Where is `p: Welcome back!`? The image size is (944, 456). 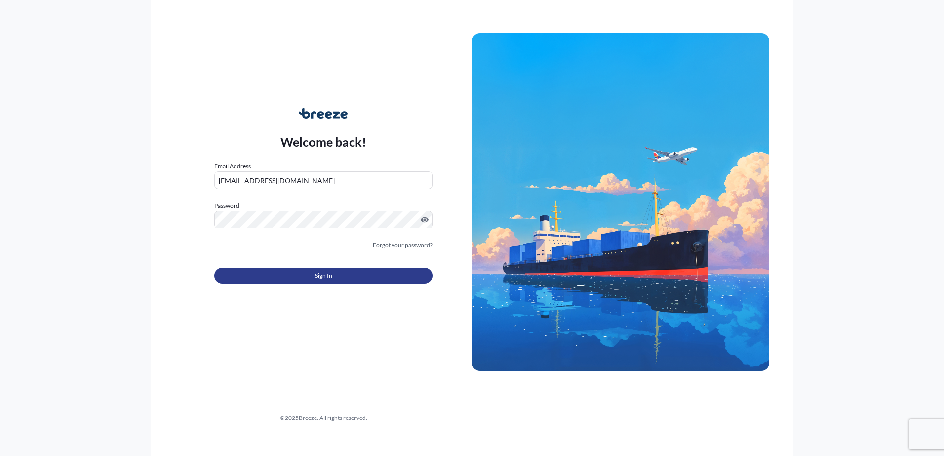
p: Welcome back! is located at coordinates (323, 142).